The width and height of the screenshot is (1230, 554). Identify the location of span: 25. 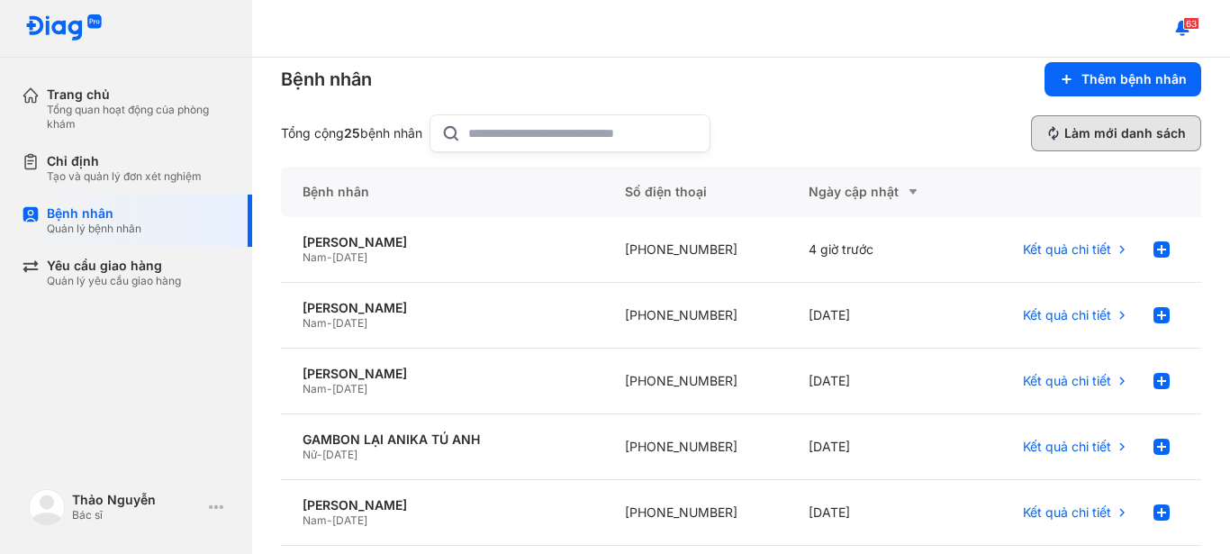
(352, 132).